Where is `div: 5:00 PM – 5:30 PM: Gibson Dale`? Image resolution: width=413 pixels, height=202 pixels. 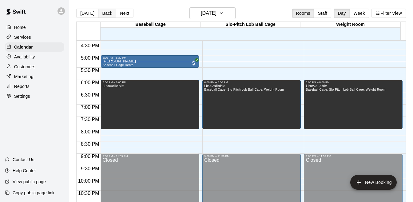 div: 5:00 PM – 5:30 PM: Gibson Dale is located at coordinates (150, 62).